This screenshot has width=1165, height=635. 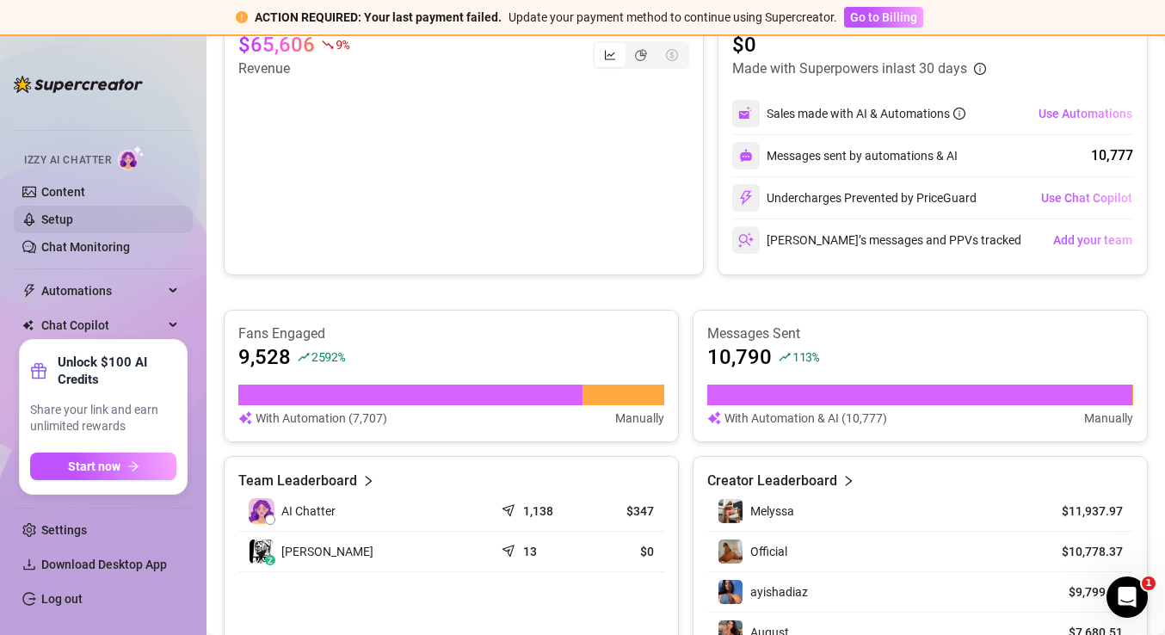 What do you see at coordinates (57, 219) in the screenshot?
I see `a: Setup` at bounding box center [57, 219].